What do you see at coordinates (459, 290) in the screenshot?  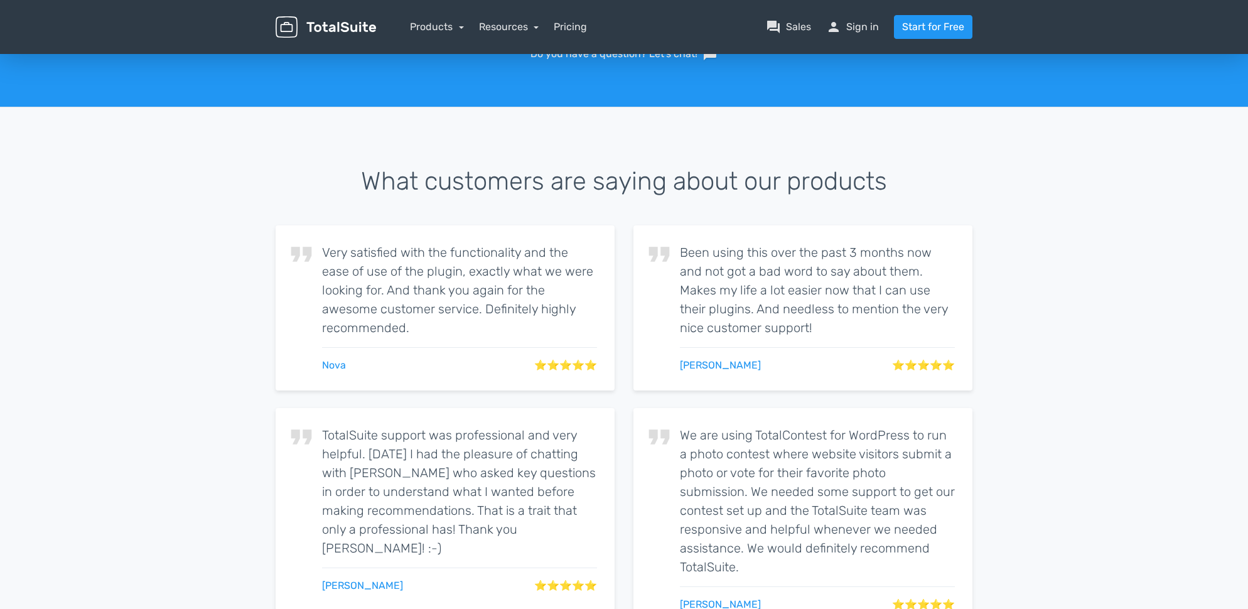 I see `p: Very satisfied with the functionality and the ease of use of the plugin, exactly what we were loo...` at bounding box center [459, 290].